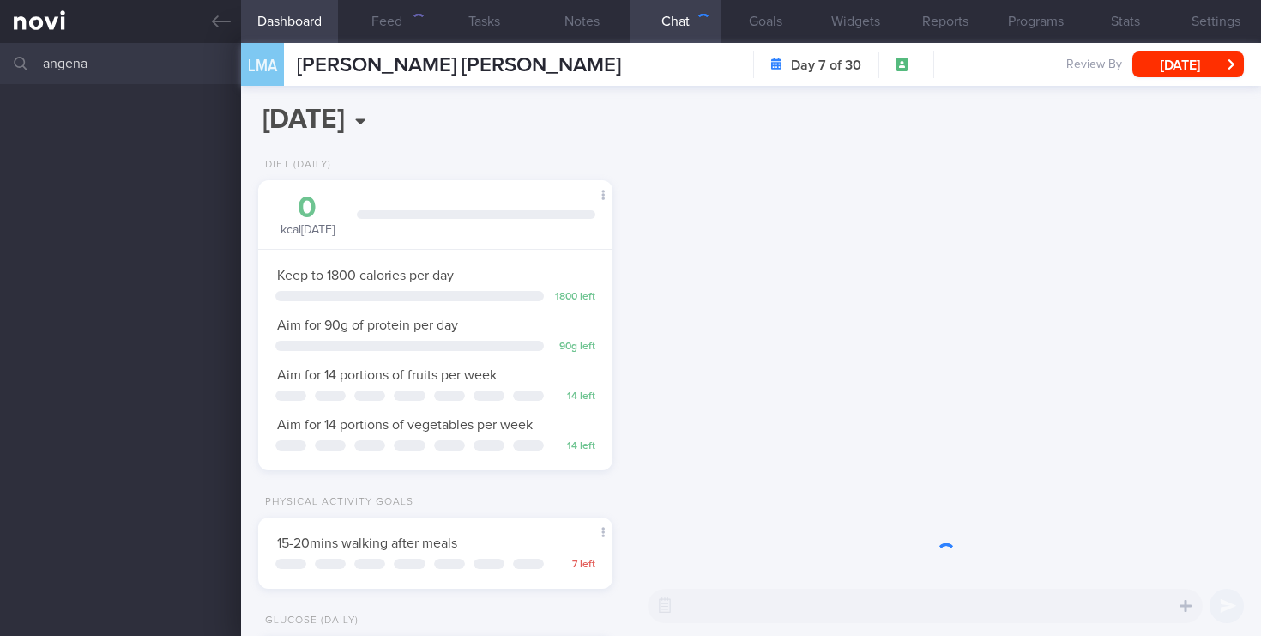  Describe the element at coordinates (574, 347) in the screenshot. I see `div: 90 g left` at that location.